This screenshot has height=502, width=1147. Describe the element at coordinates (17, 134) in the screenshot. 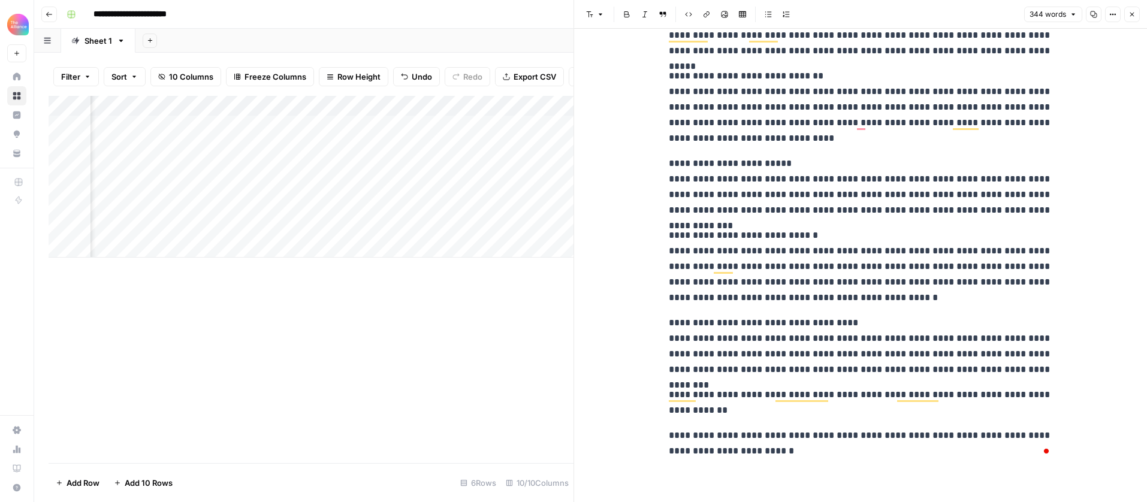

I see `a: Opportunities` at that location.